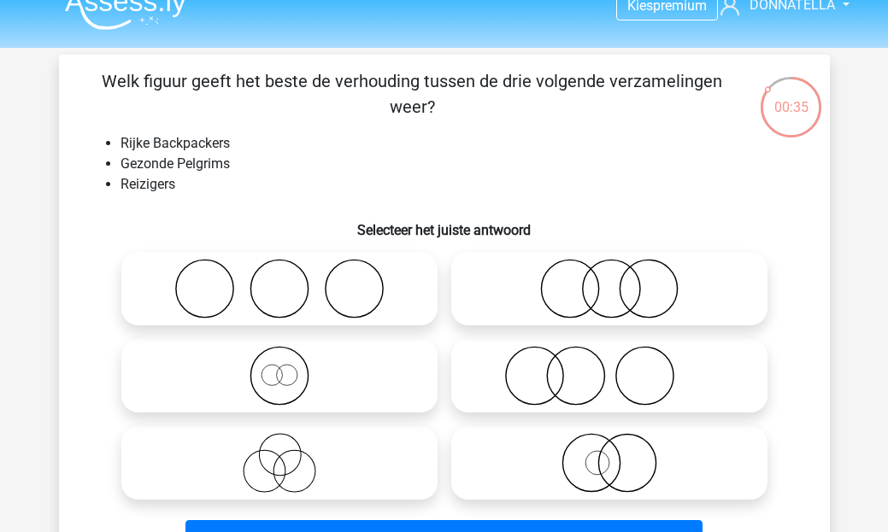  What do you see at coordinates (412, 94) in the screenshot?
I see `p: Welk figuur geeft het beste de verhouding tussen de drie volgende verzamelingen weer?` at bounding box center [412, 94].